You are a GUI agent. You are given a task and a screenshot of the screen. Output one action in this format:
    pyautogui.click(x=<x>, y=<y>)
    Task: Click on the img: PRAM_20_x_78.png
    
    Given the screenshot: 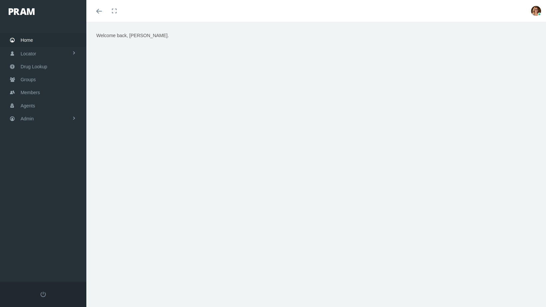 What is the action you would take?
    pyautogui.click(x=22, y=12)
    